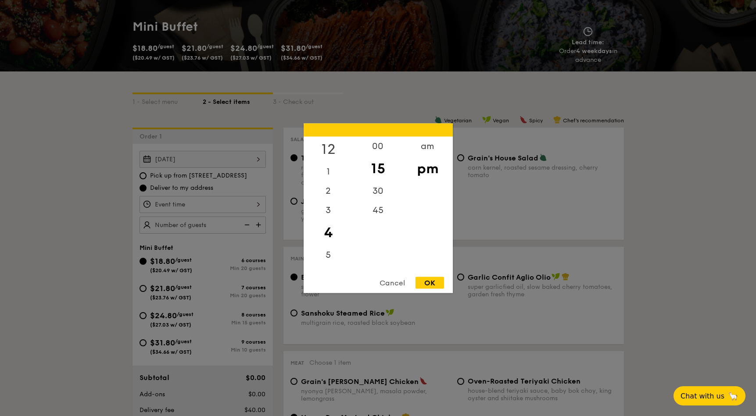 This screenshot has height=416, width=756. Describe the element at coordinates (430, 283) in the screenshot. I see `div: OK` at that location.